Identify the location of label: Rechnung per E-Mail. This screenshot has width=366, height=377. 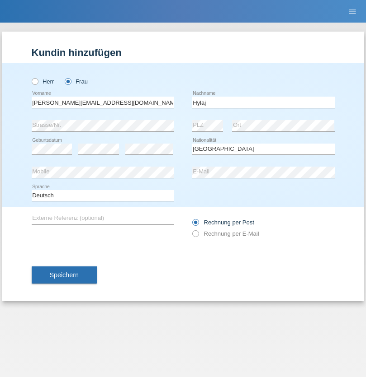
(225, 234).